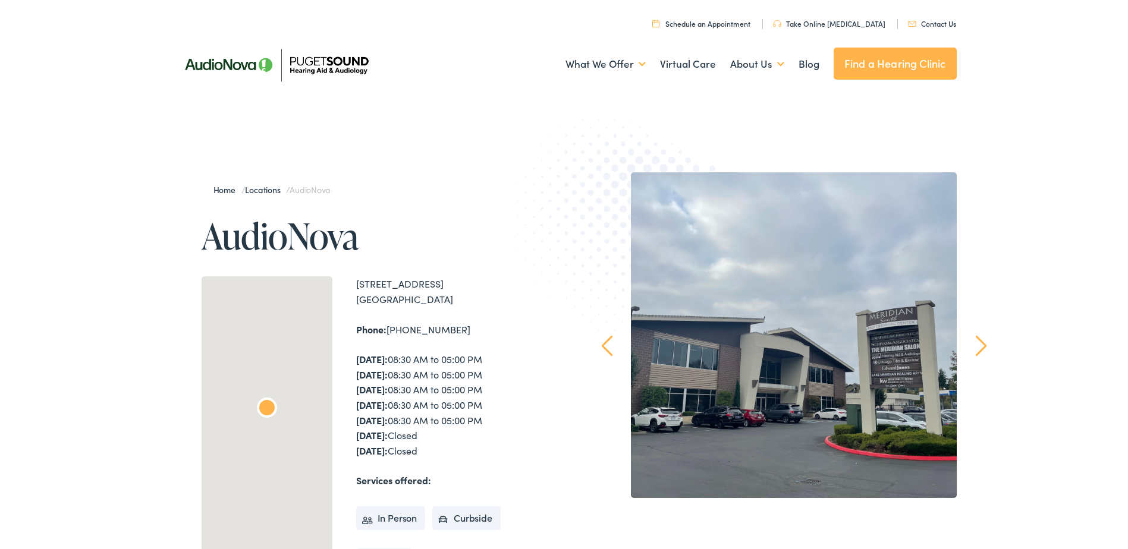 The height and width of the screenshot is (549, 1128). I want to click on a: About Us, so click(757, 64).